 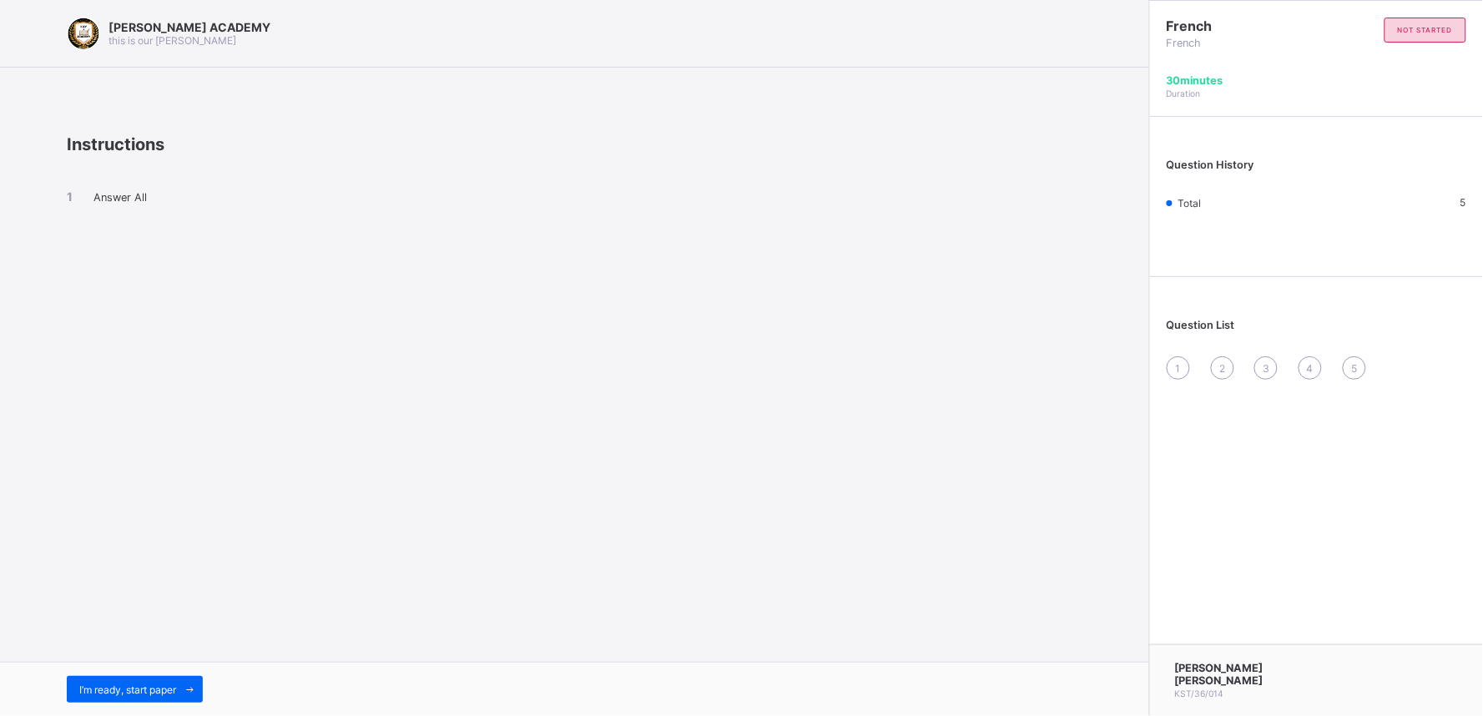 What do you see at coordinates (128, 689) in the screenshot?
I see `span: I’m ready, start paper` at bounding box center [128, 689].